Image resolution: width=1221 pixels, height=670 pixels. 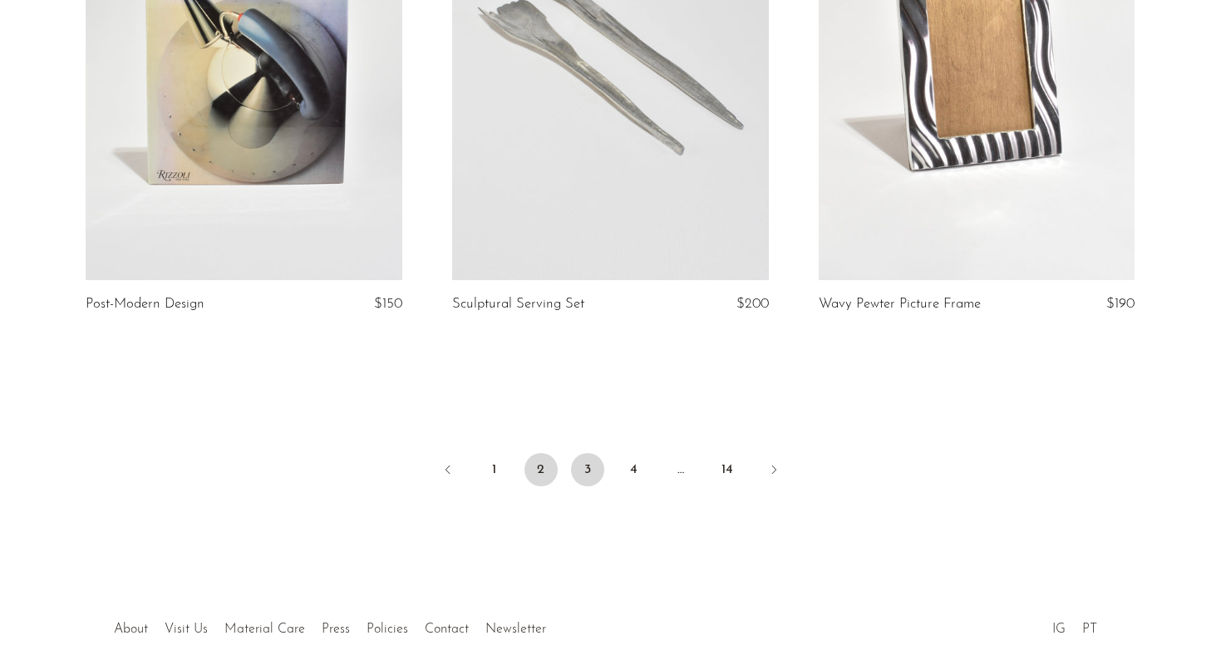 What do you see at coordinates (387, 629) in the screenshot?
I see `a: Policies` at bounding box center [387, 629].